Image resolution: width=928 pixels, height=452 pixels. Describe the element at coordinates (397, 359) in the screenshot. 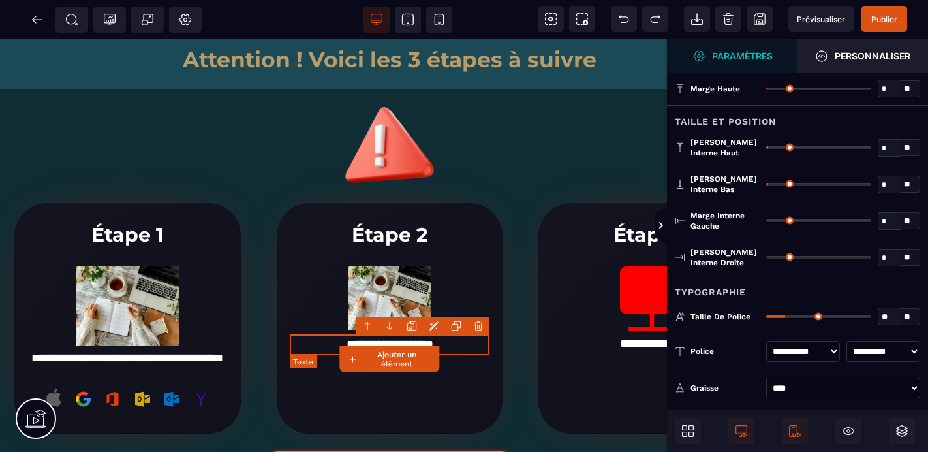

I see `strong: Ajouter un élément` at that location.